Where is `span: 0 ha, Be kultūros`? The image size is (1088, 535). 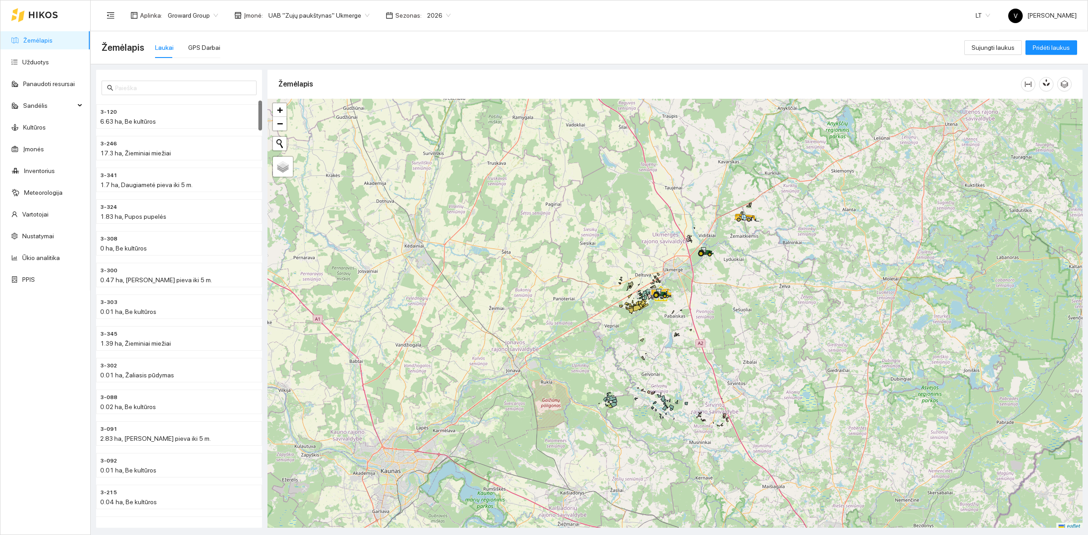 span: 0 ha, Be kultūros is located at coordinates (123, 248).